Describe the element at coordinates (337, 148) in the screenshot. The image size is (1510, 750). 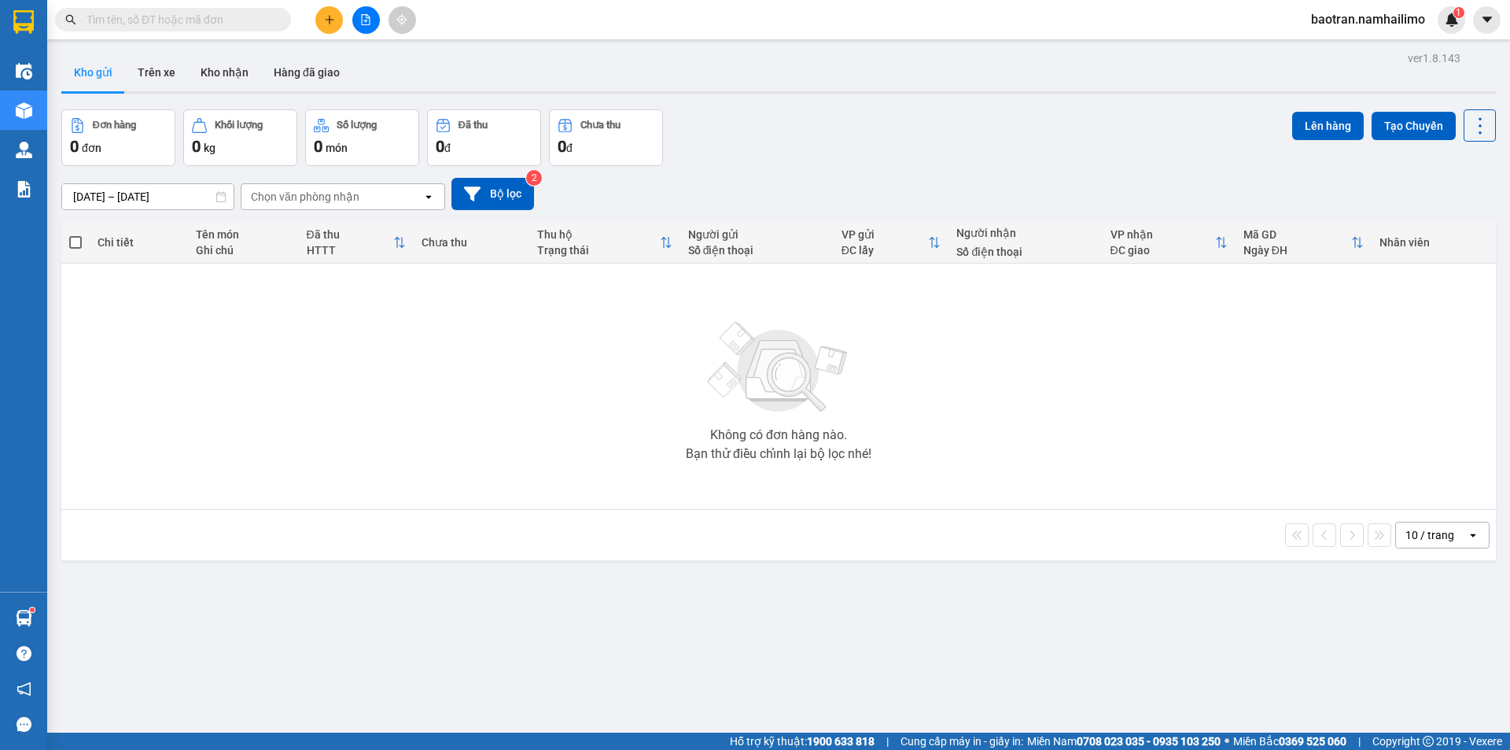
I see `span: món` at that location.